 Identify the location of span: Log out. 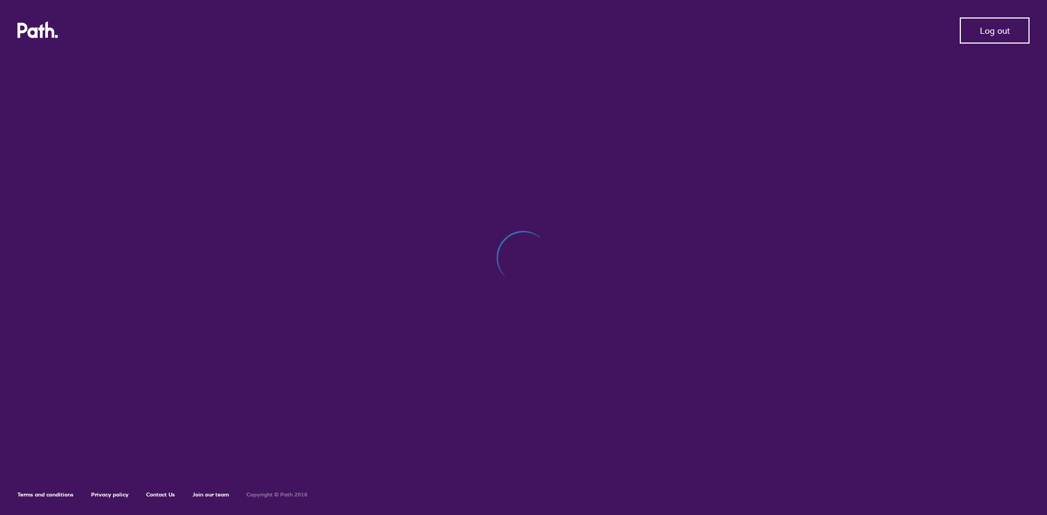
(995, 31).